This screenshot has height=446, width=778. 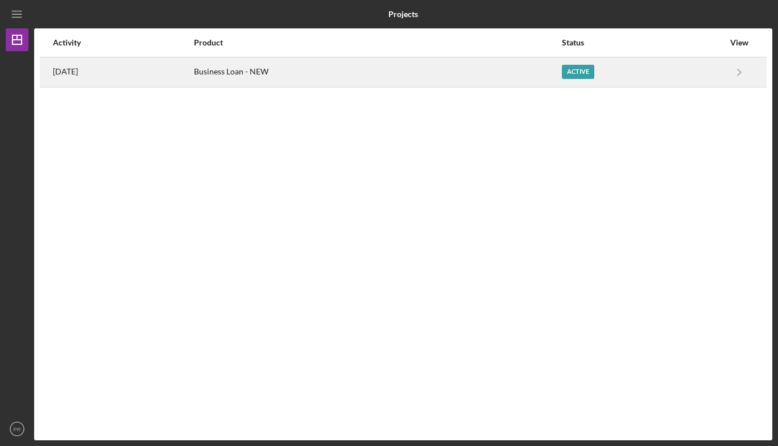 I want to click on div: View, so click(x=739, y=43).